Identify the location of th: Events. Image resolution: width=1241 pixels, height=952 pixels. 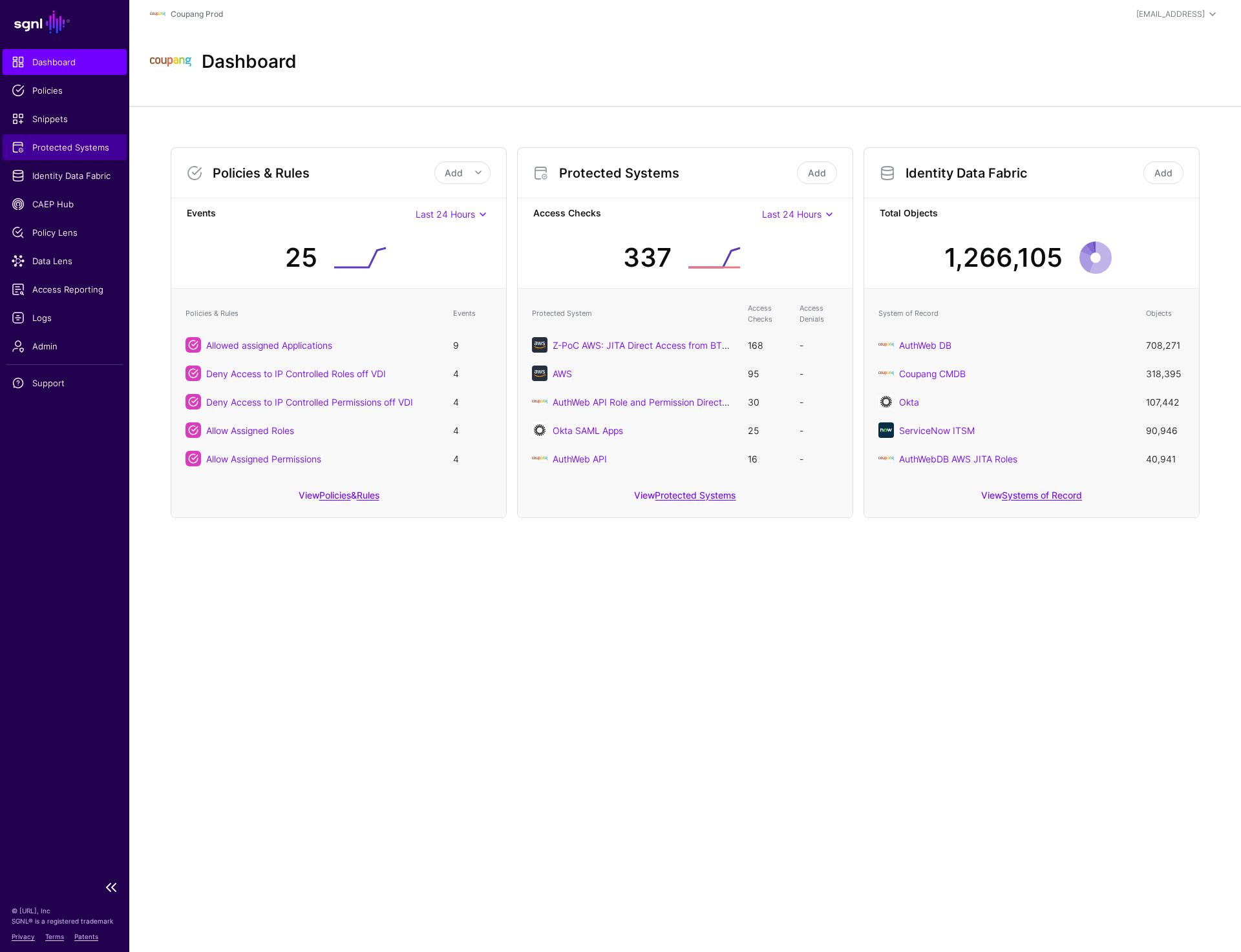
(473, 314).